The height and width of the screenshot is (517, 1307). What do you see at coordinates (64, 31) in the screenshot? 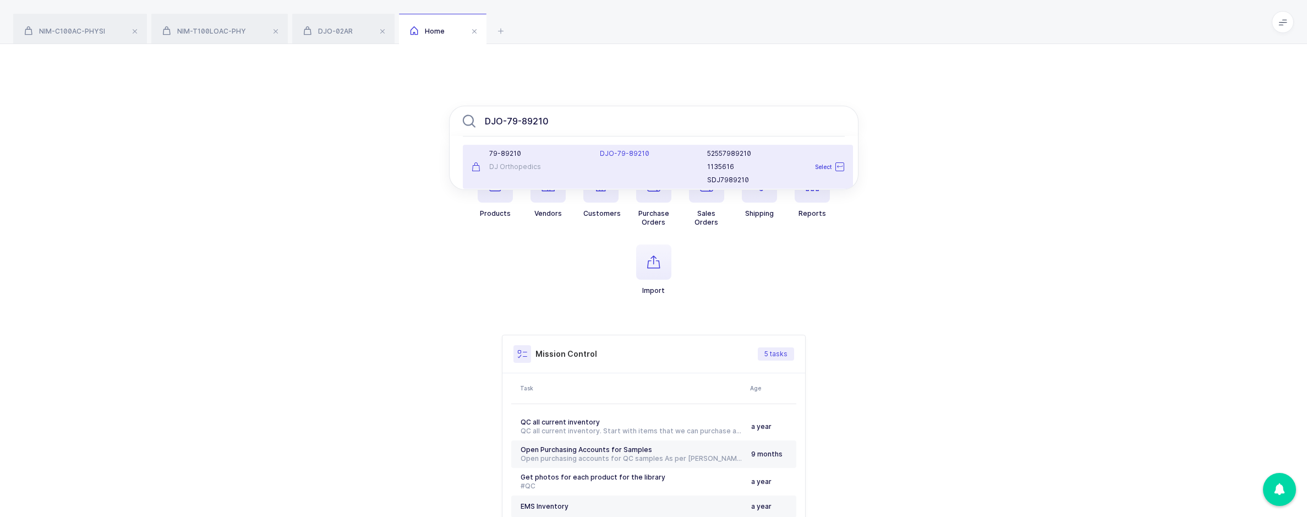
I see `span: NIM-C100AC-PHYSI` at bounding box center [64, 31].